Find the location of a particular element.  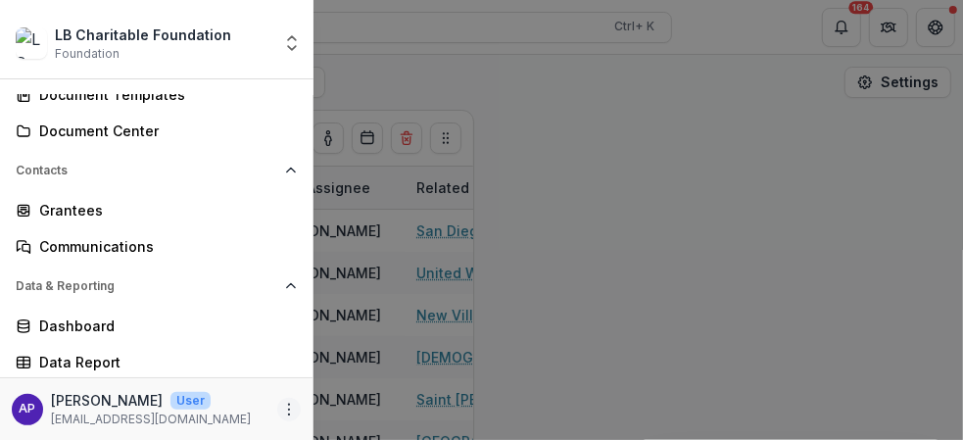

button: Open Data & Reporting is located at coordinates (156, 286).